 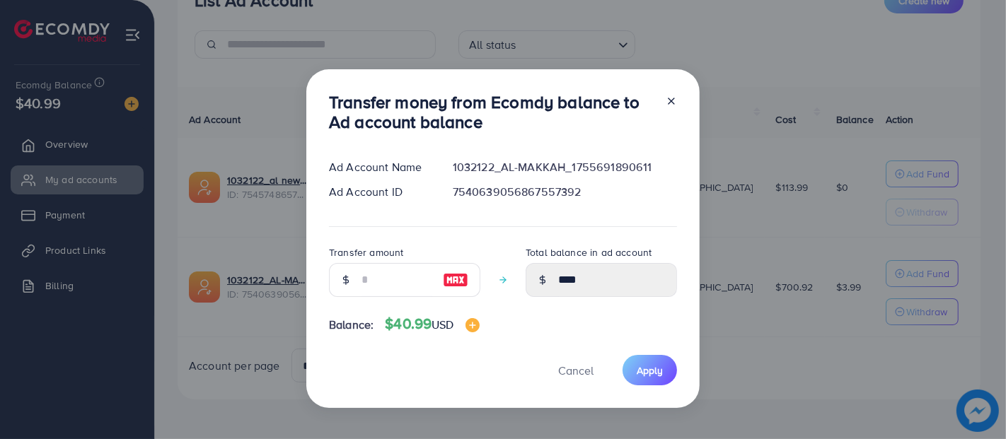 What do you see at coordinates (492, 112) in the screenshot?
I see `h3: Transfer money from Ecomdy balance to Ad account balance` at bounding box center [492, 112].